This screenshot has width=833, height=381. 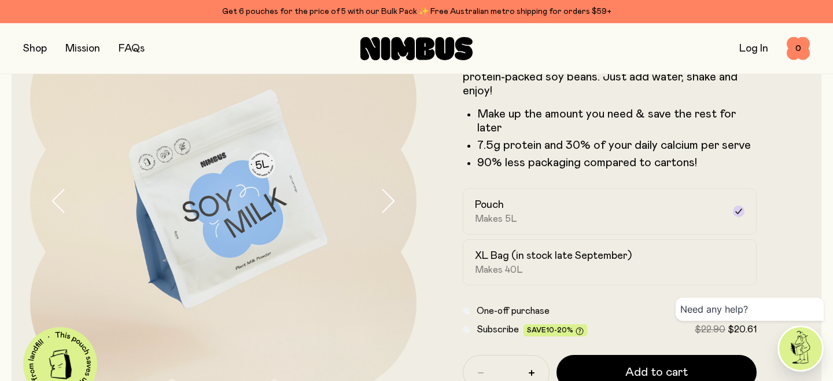 I want to click on span: Subscribe, so click(x=498, y=329).